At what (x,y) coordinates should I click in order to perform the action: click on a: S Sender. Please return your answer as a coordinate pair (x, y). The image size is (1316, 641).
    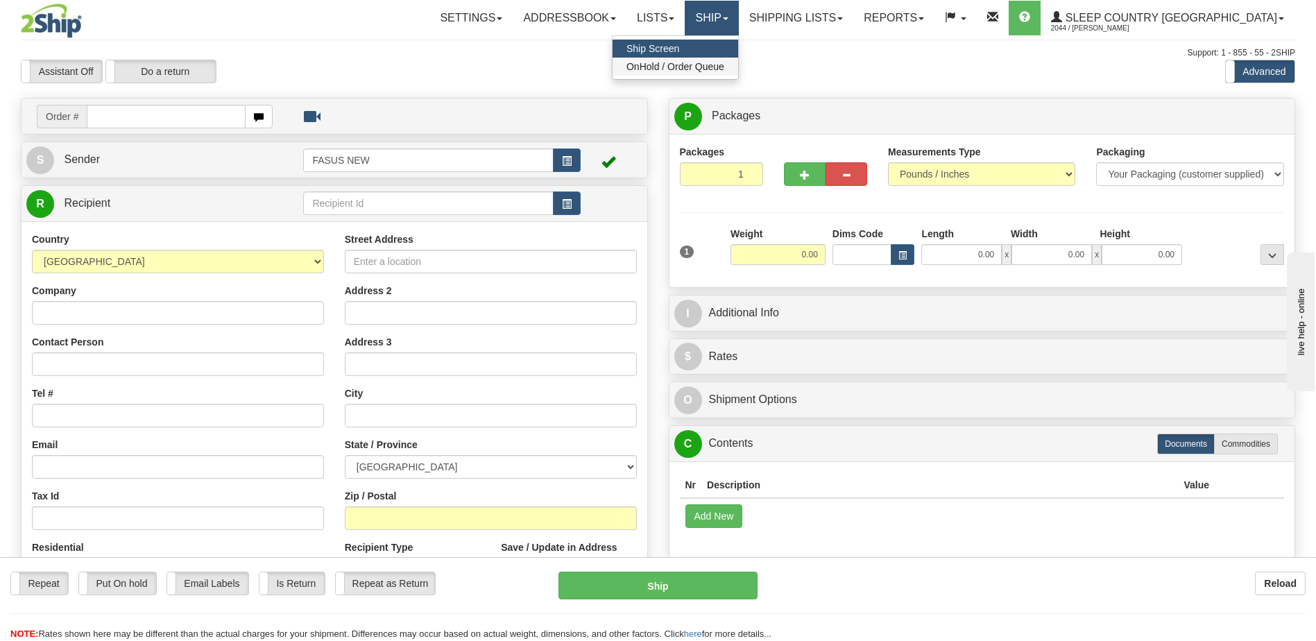
    Looking at the image, I should click on (164, 160).